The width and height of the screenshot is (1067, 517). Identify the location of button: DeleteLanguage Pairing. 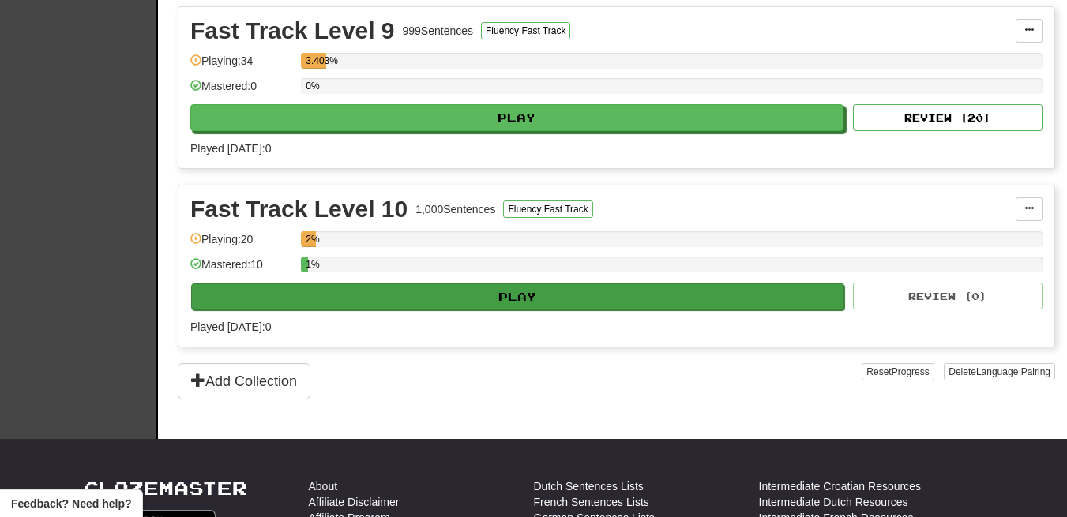
(999, 372).